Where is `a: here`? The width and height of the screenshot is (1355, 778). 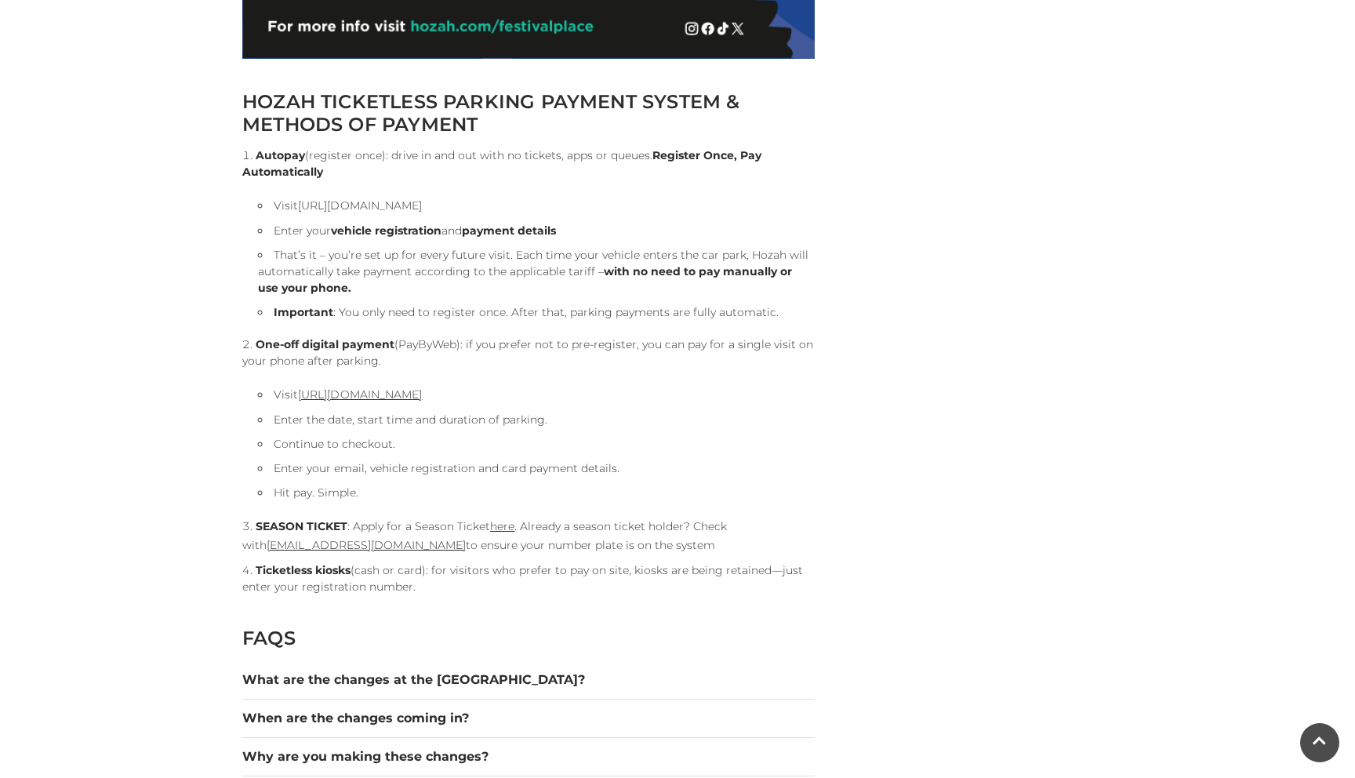 a: here is located at coordinates (502, 526).